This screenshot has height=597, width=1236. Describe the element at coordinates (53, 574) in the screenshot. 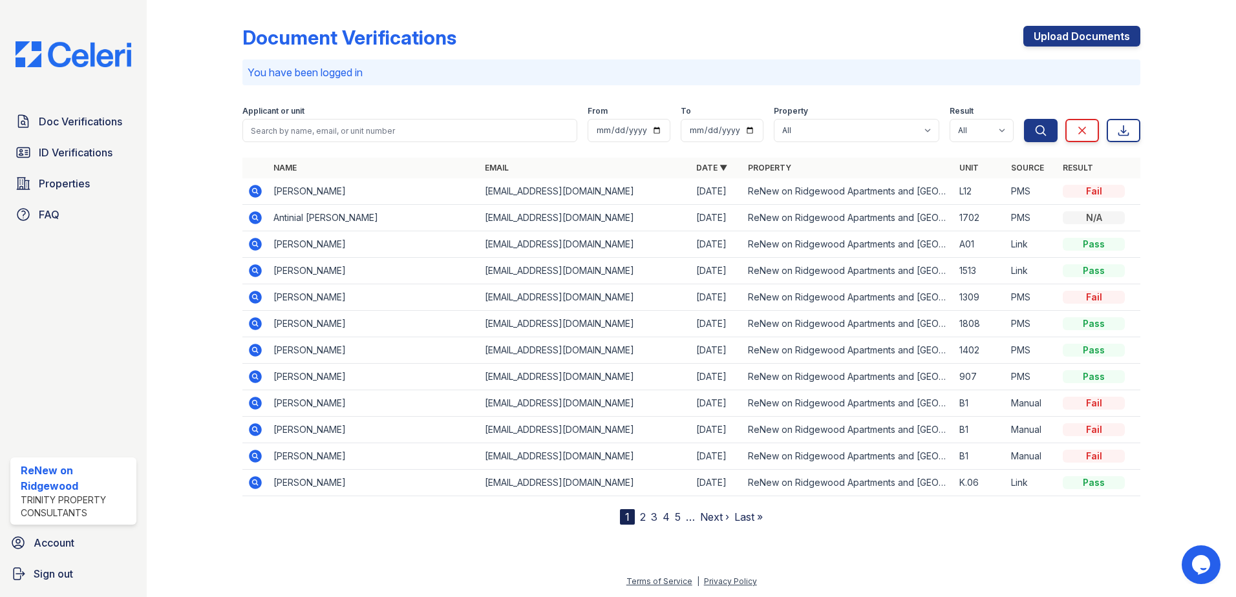

I see `span: Sign out` at that location.